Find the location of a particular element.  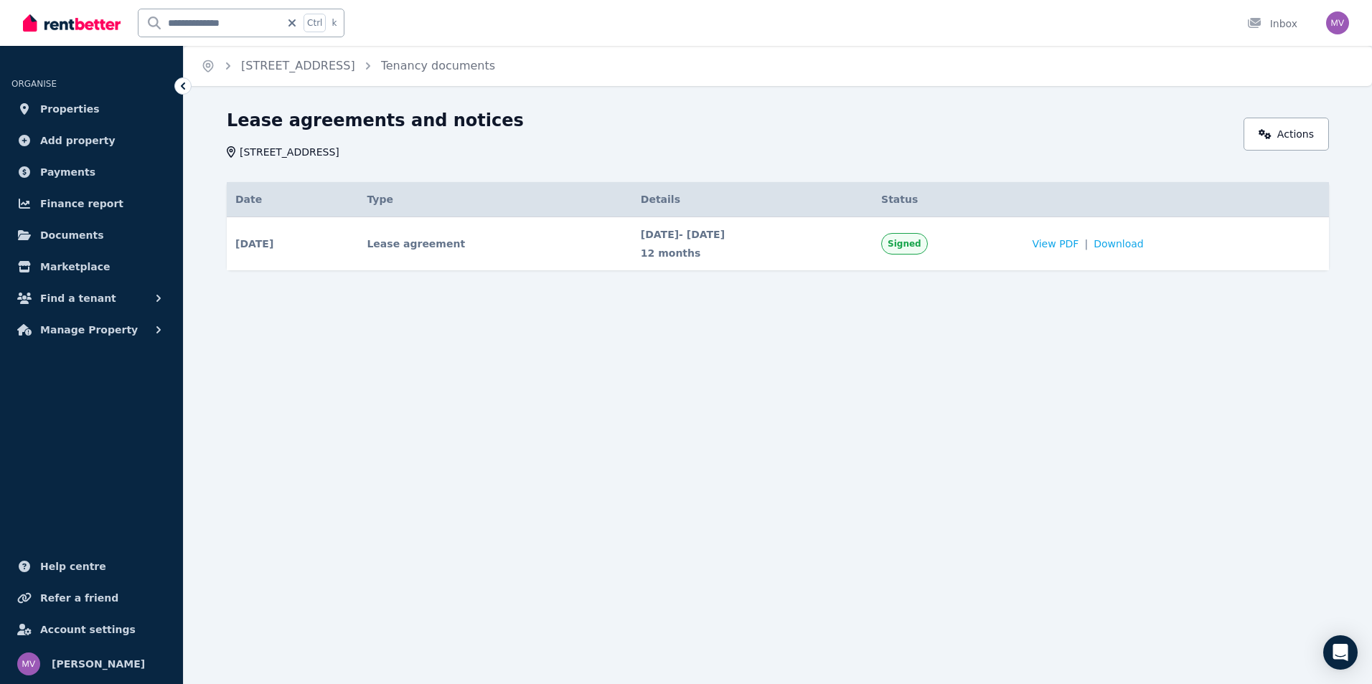

a: Help centre is located at coordinates (91, 567).